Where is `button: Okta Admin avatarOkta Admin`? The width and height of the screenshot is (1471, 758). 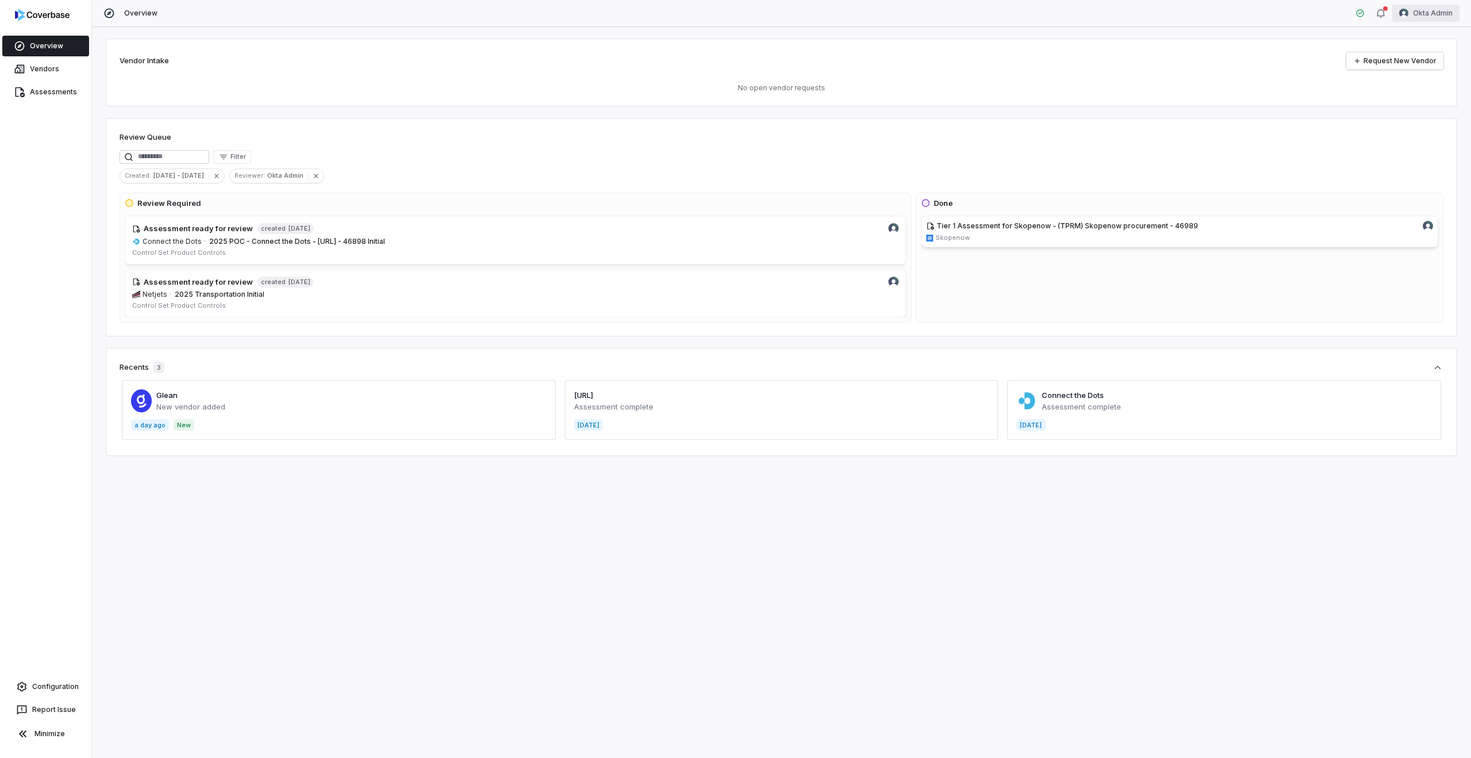
button: Okta Admin avatarOkta Admin is located at coordinates (1426, 13).